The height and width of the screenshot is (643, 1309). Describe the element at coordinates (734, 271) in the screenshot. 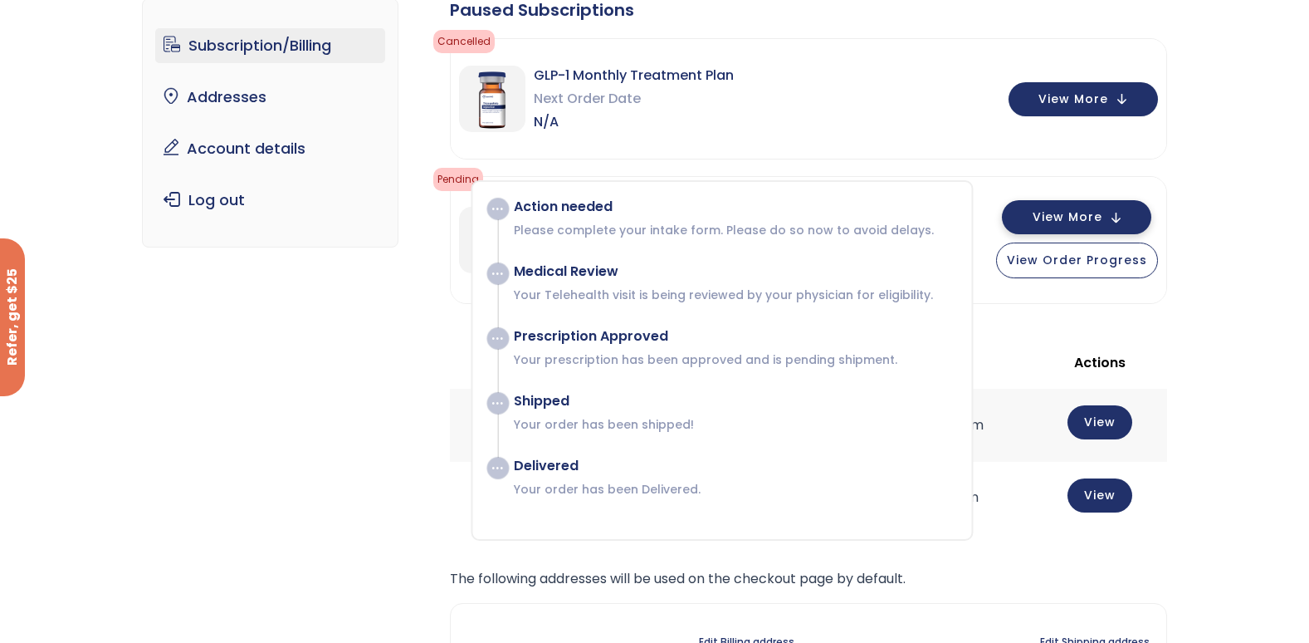

I see `div: Medical Review` at that location.